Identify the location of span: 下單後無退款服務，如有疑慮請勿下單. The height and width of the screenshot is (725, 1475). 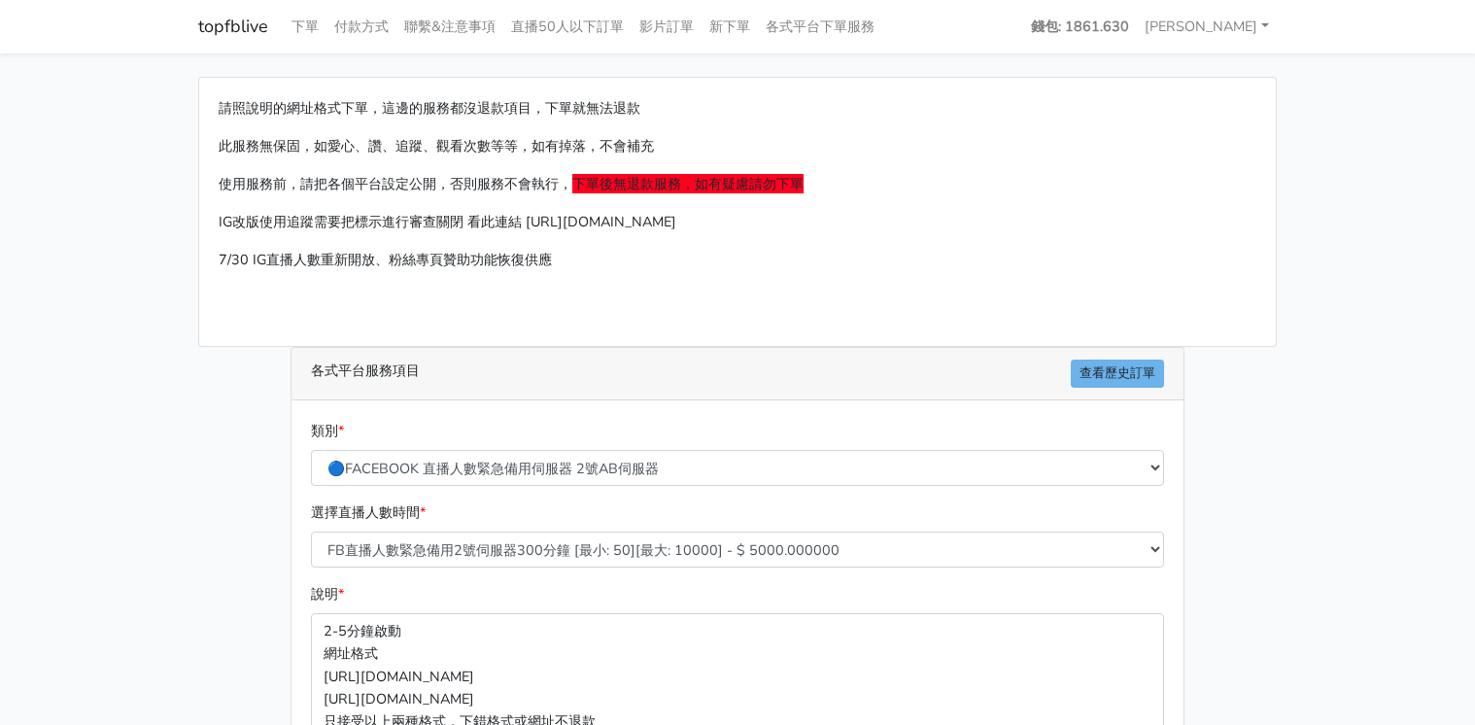
(688, 184).